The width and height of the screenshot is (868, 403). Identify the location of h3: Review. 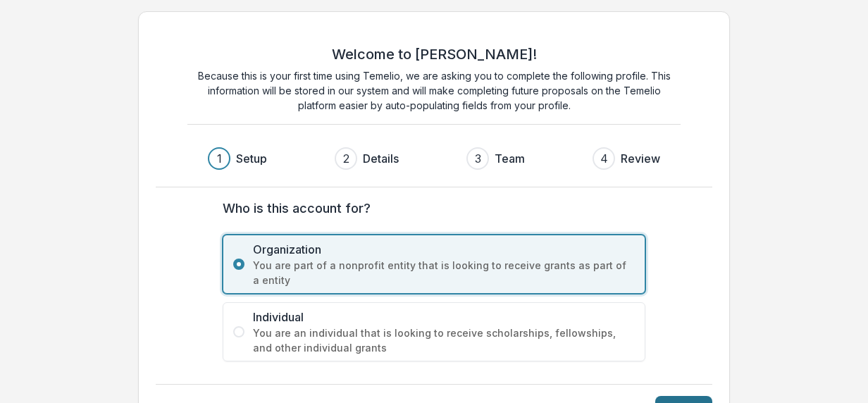
(641, 159).